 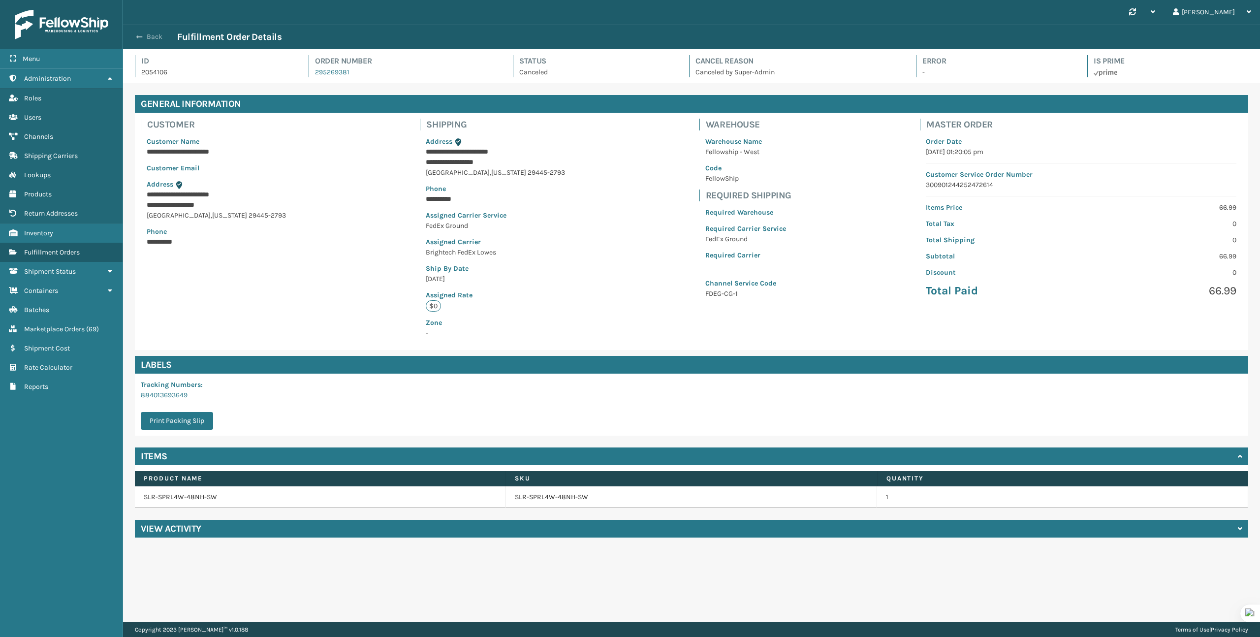 What do you see at coordinates (1081, 141) in the screenshot?
I see `p: Order Date` at bounding box center [1081, 141].